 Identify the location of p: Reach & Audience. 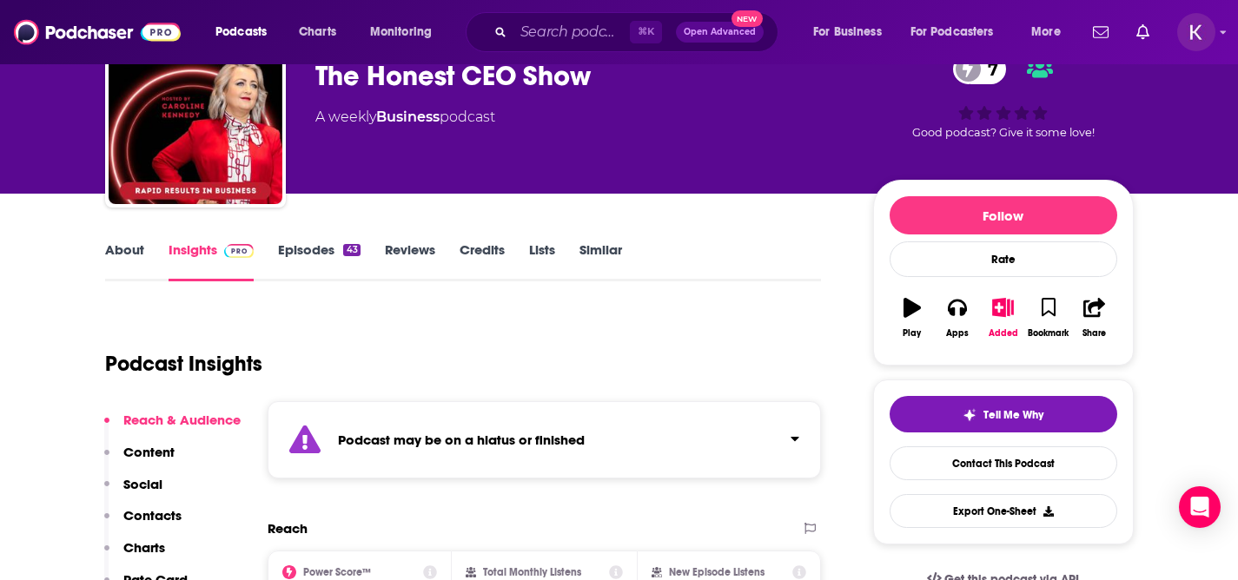
(182, 420).